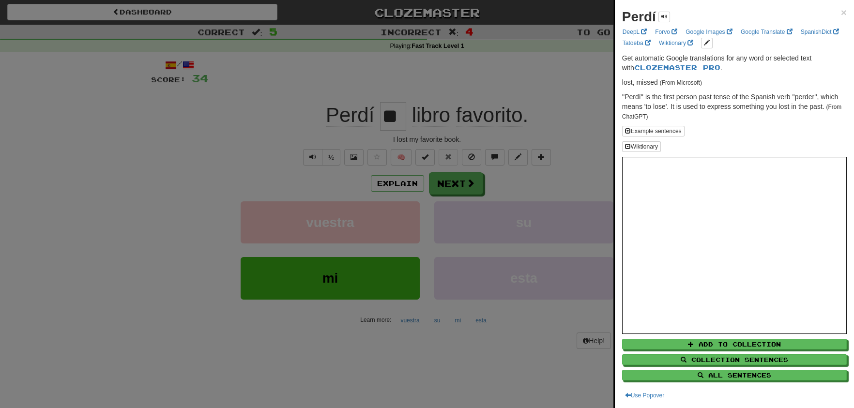 This screenshot has width=854, height=408. Describe the element at coordinates (731, 112) in the screenshot. I see `small: (From ChatGPT)` at that location.